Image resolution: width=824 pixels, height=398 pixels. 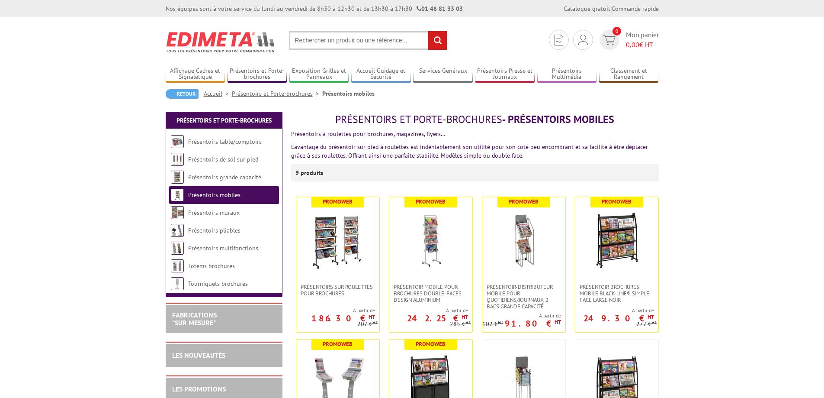 I want to click on img: Edimeta, so click(x=221, y=42).